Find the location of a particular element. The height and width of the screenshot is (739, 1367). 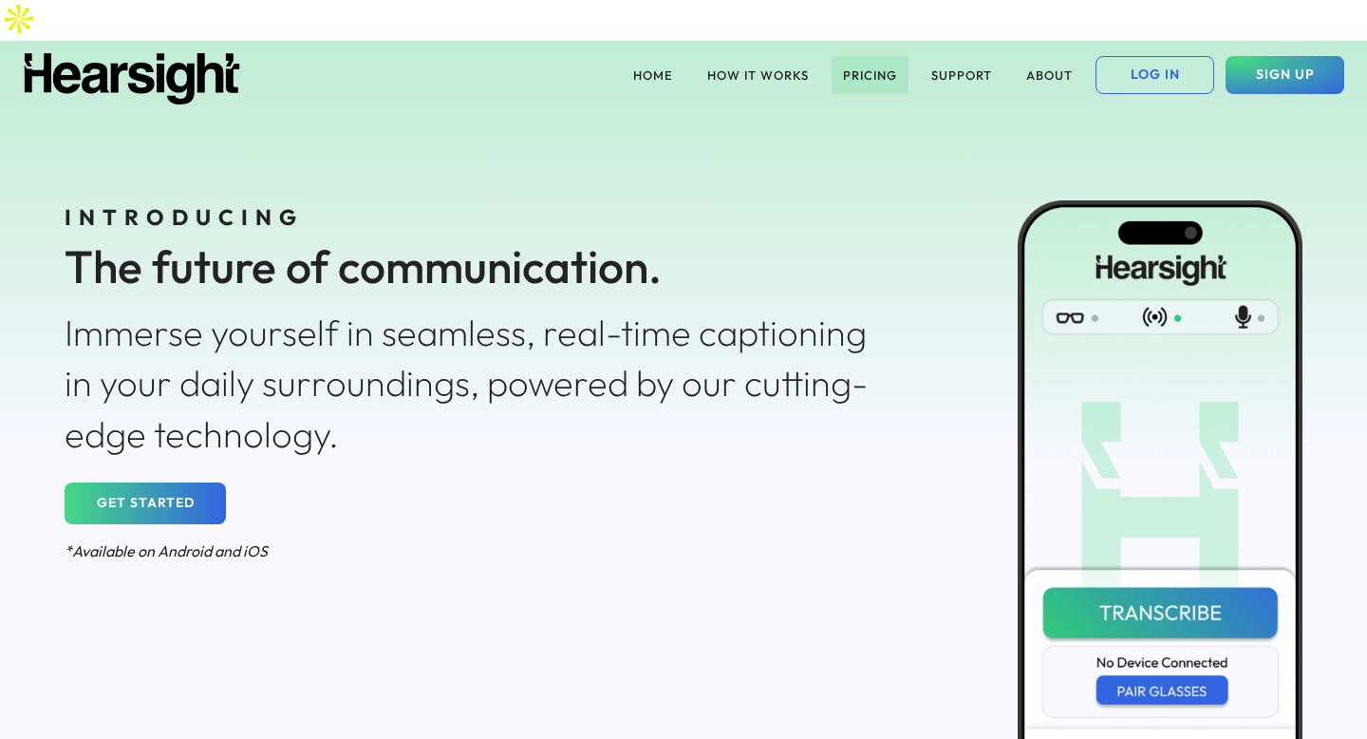

button: SUPPORT is located at coordinates (962, 75).